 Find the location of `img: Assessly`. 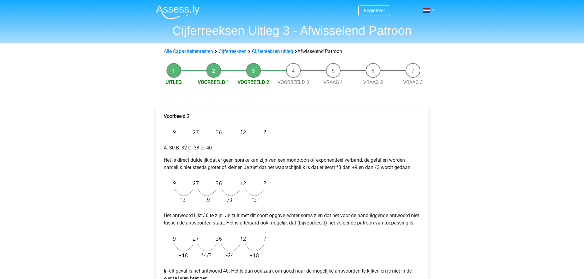

img: Assessly is located at coordinates (178, 12).